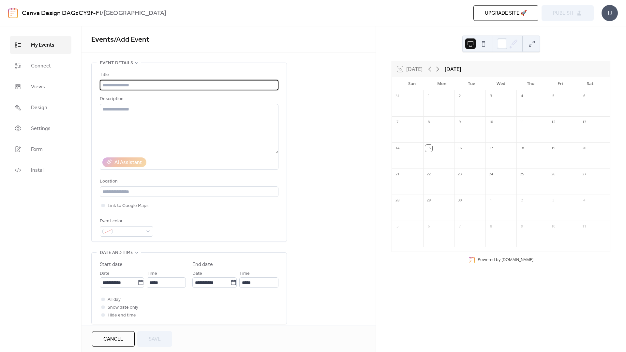 Image resolution: width=626 pixels, height=352 pixels. What do you see at coordinates (13, 13) in the screenshot?
I see `img: logo` at bounding box center [13, 13].